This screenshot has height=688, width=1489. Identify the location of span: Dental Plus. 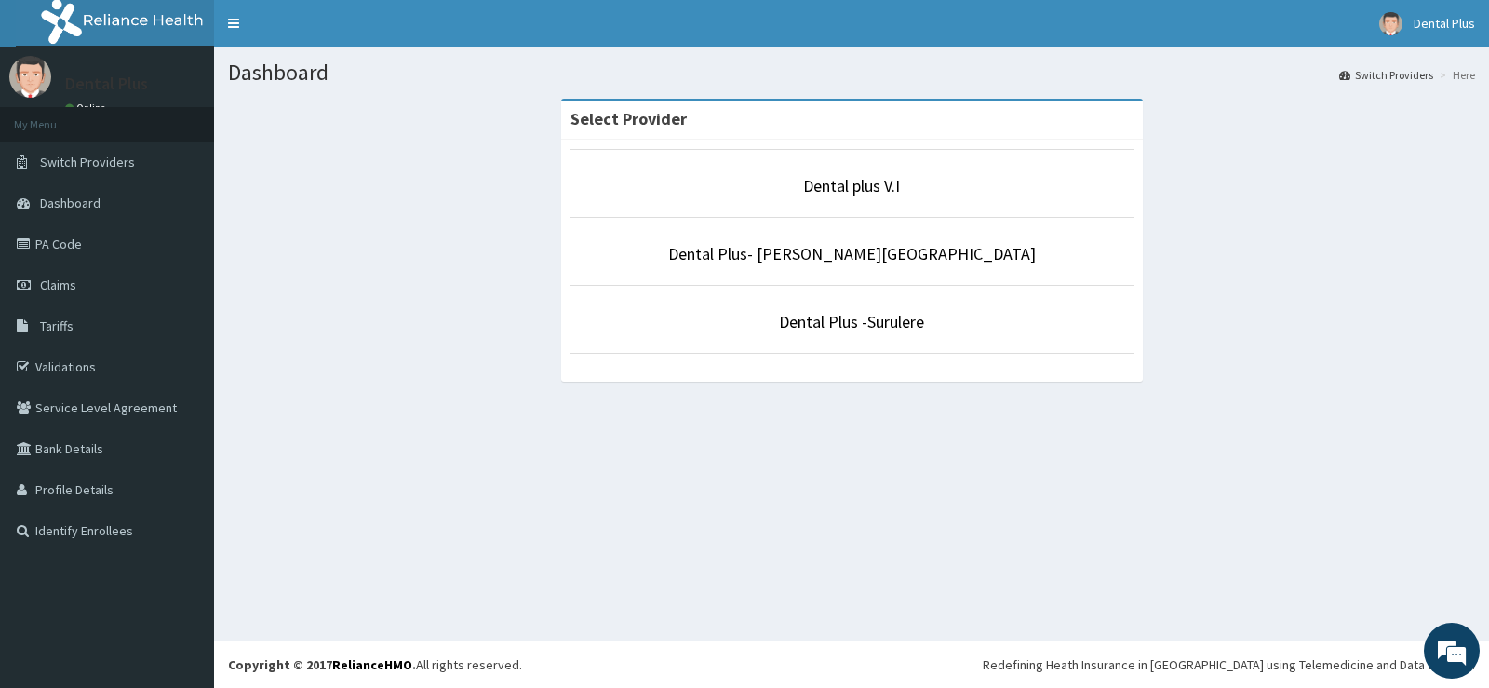
(1444, 23).